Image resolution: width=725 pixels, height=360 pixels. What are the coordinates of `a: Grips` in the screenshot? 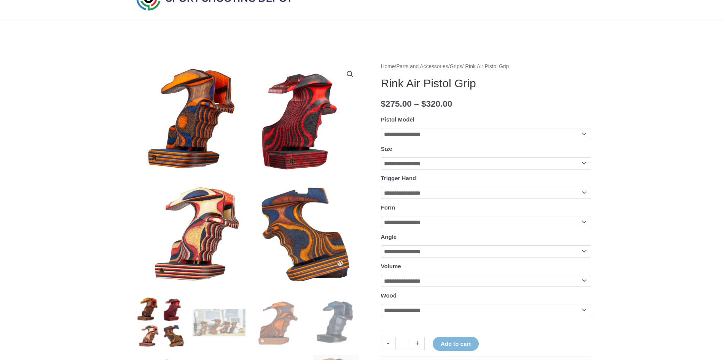 It's located at (456, 66).